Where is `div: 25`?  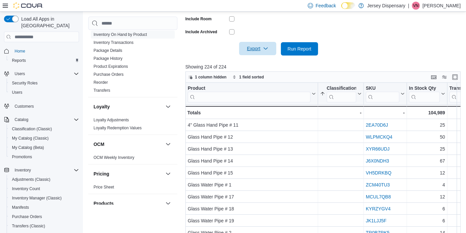 div: 25 is located at coordinates (427, 149).